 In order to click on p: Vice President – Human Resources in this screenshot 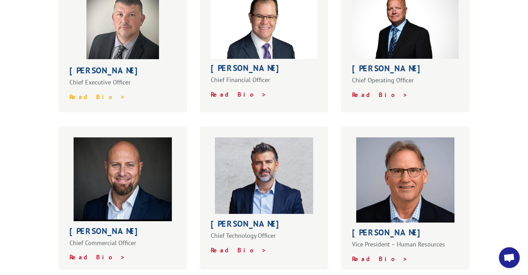, I will do `click(406, 247)`.